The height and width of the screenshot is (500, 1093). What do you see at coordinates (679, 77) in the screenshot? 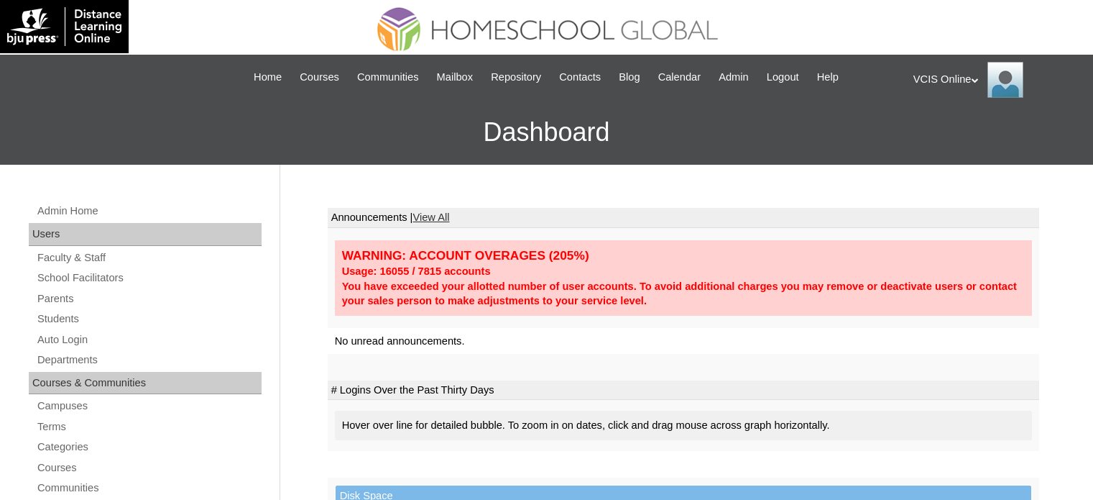
I see `a: Calendar` at bounding box center [679, 77].